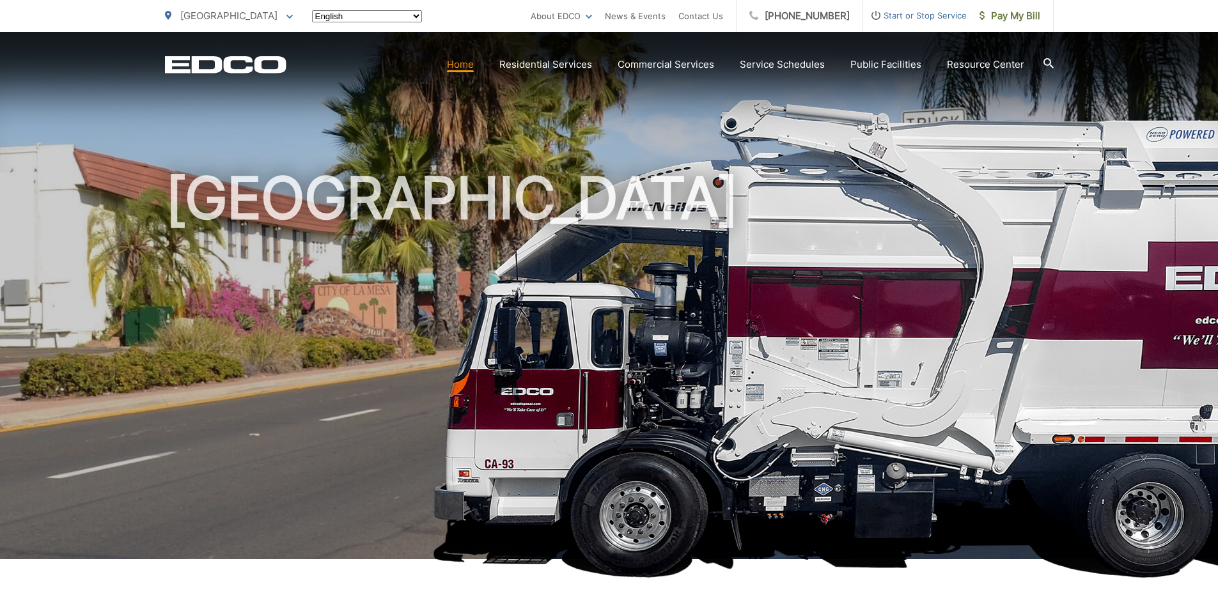 The height and width of the screenshot is (609, 1218). I want to click on a: About EDCO, so click(562, 16).